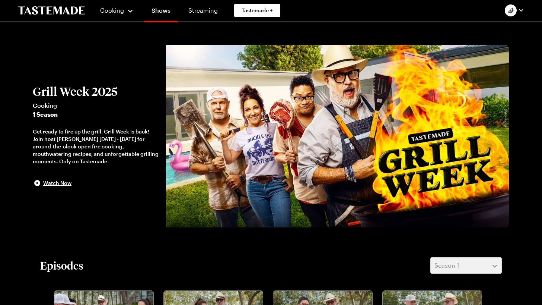 This screenshot has width=542, height=305. What do you see at coordinates (117, 10) in the screenshot?
I see `button: Cooking` at bounding box center [117, 10].